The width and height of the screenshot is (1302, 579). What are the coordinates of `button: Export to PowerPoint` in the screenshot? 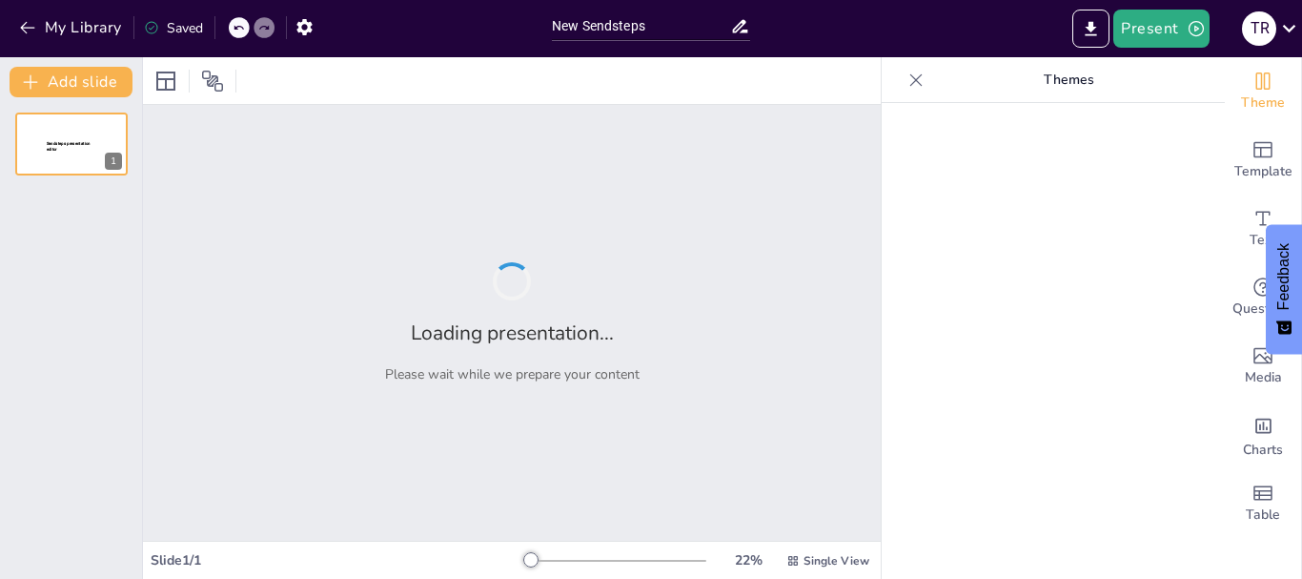 It's located at (1090, 29).